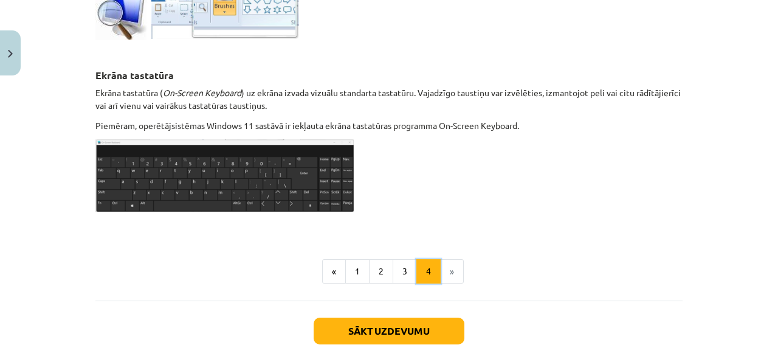  I want to click on strong: Ekrāna tastatūra, so click(134, 75).